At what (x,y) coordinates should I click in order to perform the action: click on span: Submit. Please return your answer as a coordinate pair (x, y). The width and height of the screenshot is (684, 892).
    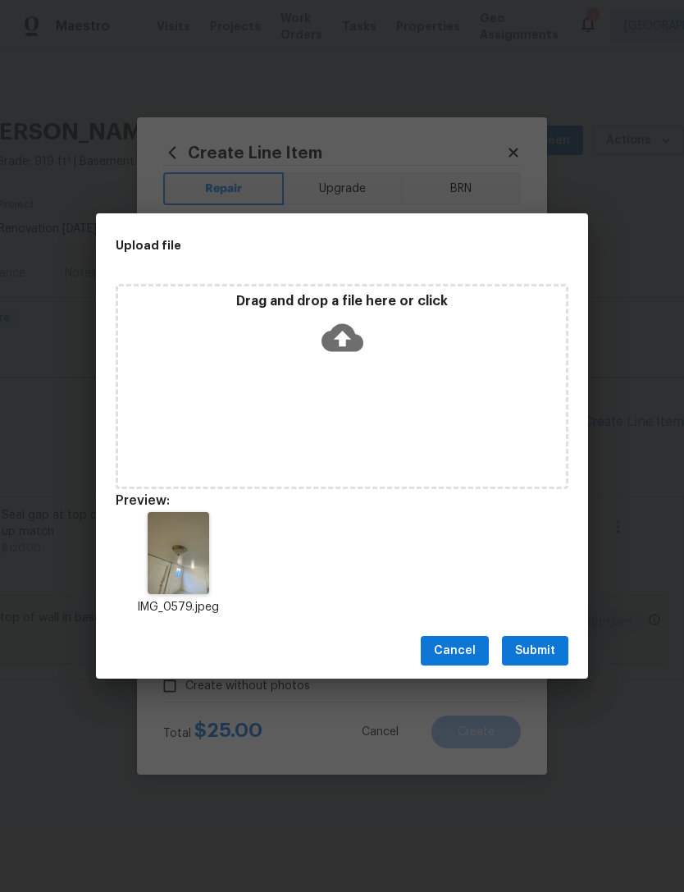
    Looking at the image, I should click on (535, 650).